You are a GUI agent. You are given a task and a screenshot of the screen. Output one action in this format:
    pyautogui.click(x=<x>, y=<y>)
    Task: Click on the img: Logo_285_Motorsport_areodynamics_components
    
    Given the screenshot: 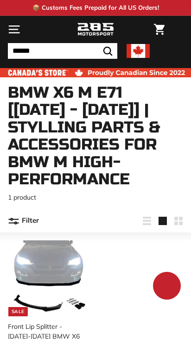 What is the action you would take?
    pyautogui.click(x=95, y=30)
    